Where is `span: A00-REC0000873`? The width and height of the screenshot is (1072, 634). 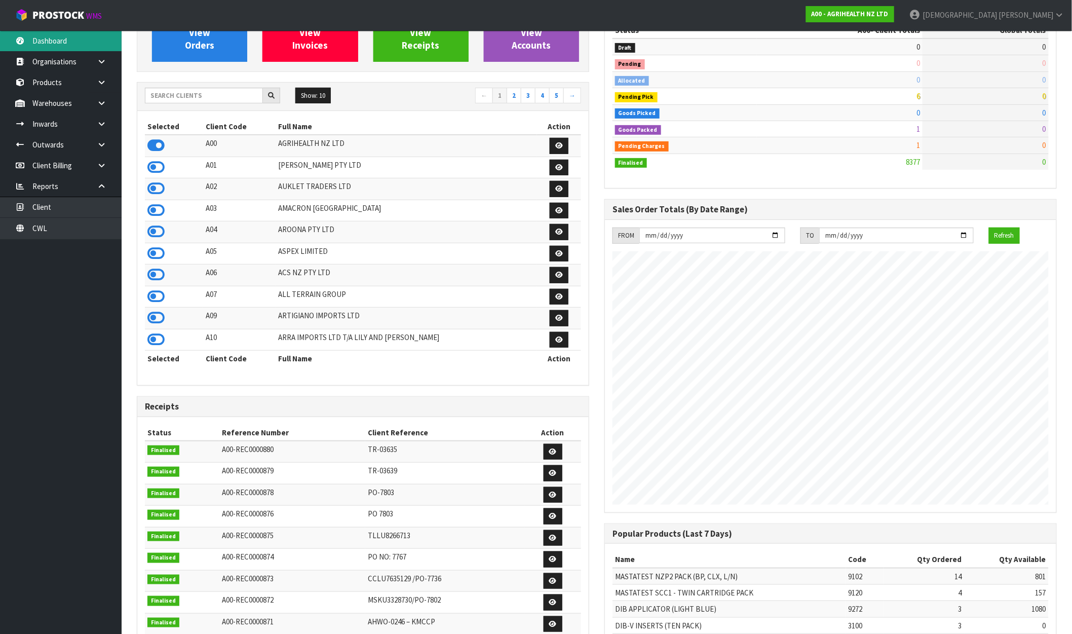 span: A00-REC0000873 is located at coordinates (248, 578).